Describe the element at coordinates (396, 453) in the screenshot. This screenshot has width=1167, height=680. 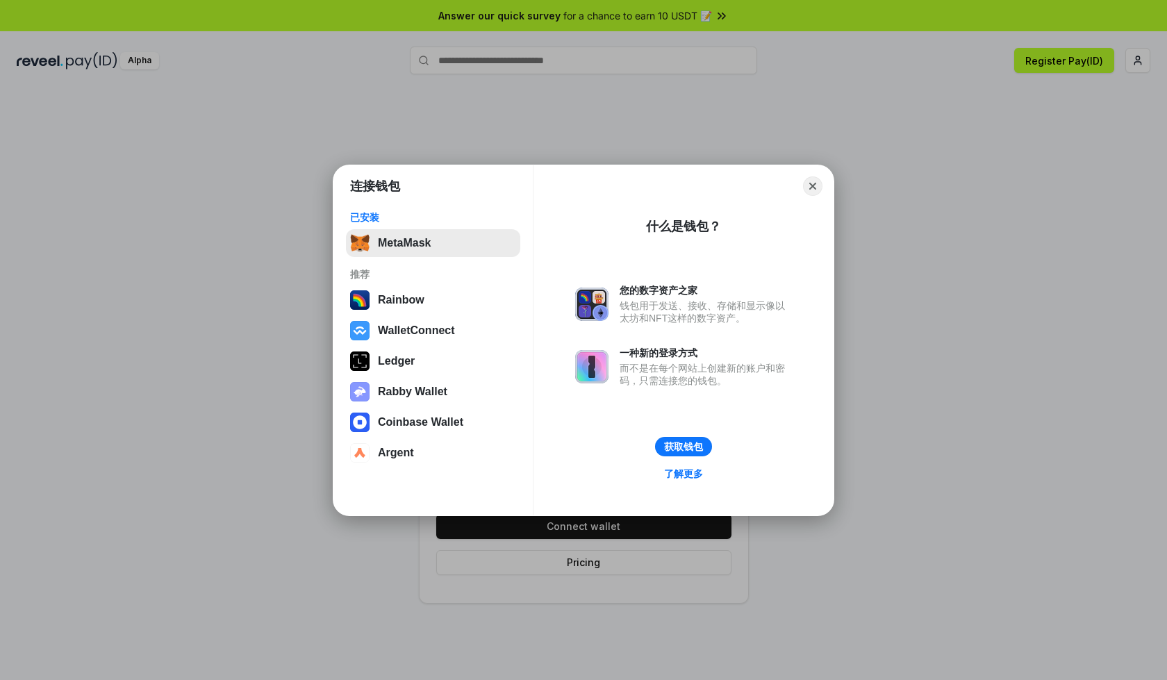
I see `div: Argent` at that location.